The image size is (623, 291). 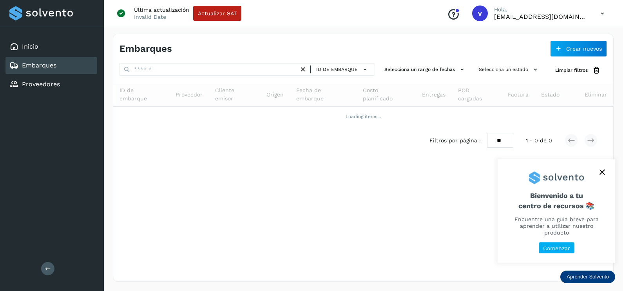 I want to click on button: Comenzar, so click(x=557, y=248).